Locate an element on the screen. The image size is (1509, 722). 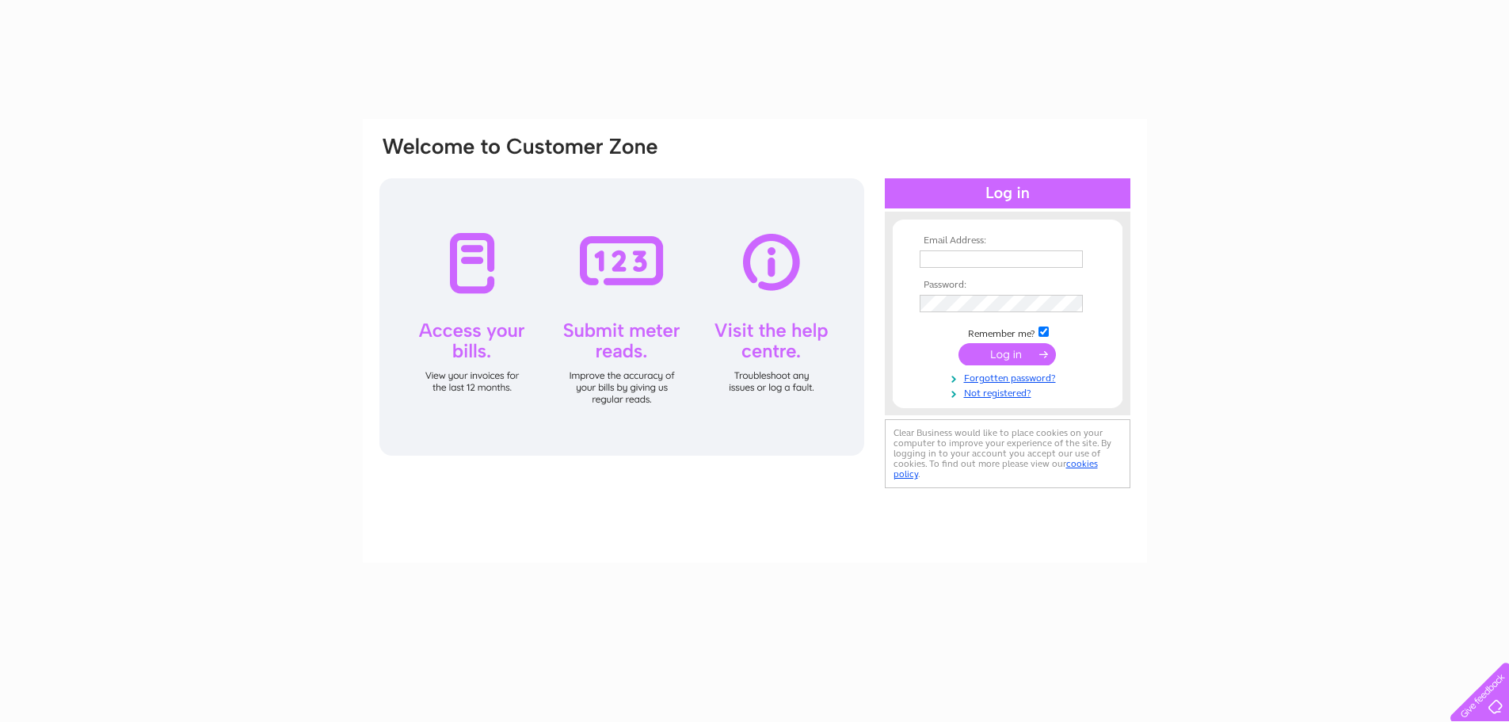
a: cookies policy is located at coordinates (996, 468).